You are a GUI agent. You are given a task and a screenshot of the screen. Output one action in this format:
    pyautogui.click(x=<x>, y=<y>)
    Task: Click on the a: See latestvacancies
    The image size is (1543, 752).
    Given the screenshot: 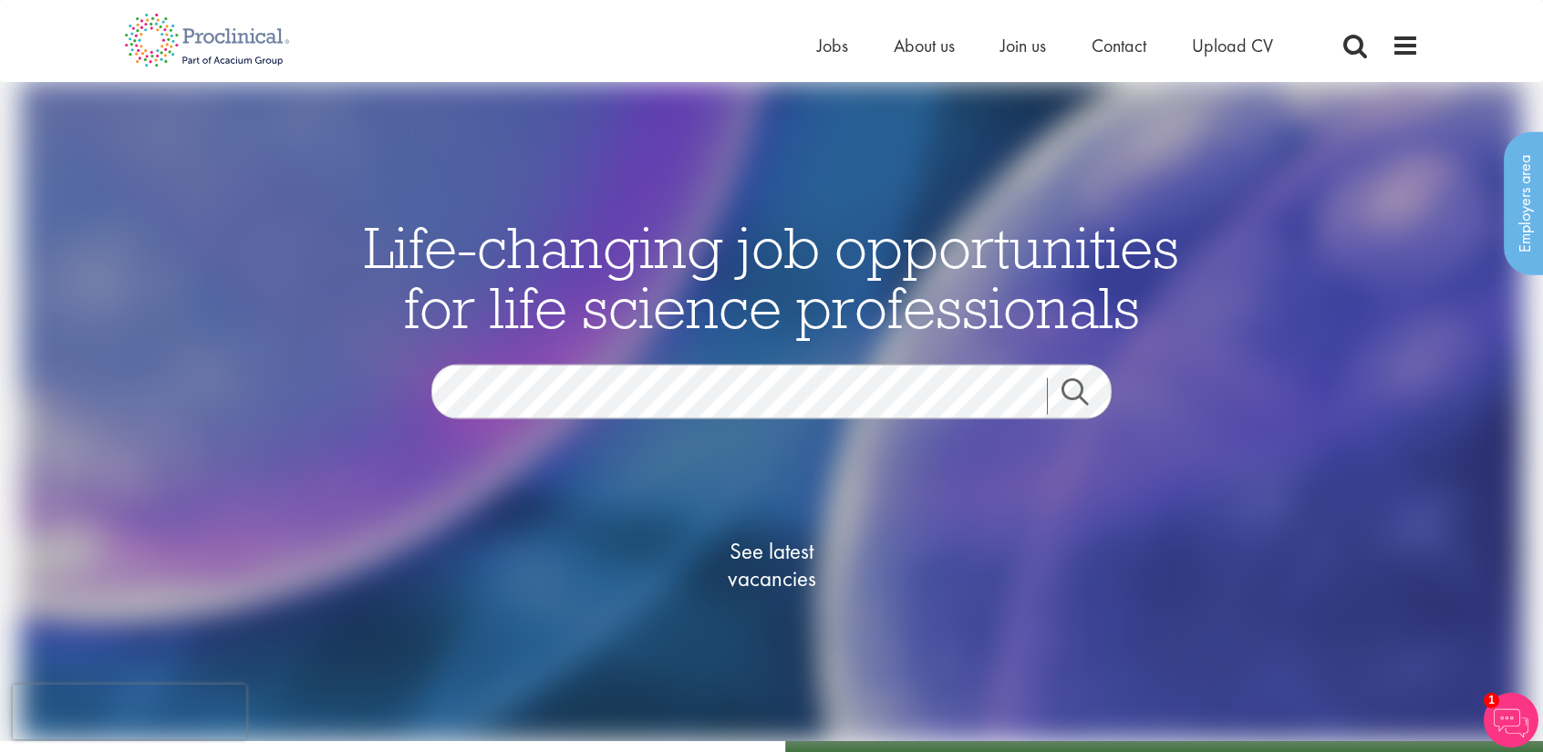 What is the action you would take?
    pyautogui.click(x=771, y=564)
    